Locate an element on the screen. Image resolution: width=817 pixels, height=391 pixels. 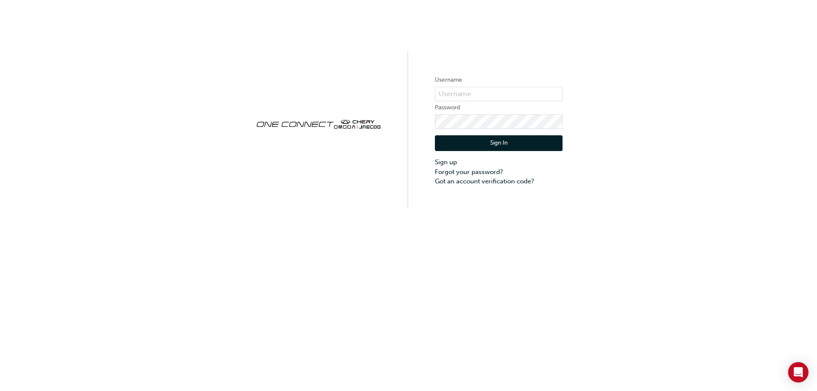
label: Username is located at coordinates (499, 80).